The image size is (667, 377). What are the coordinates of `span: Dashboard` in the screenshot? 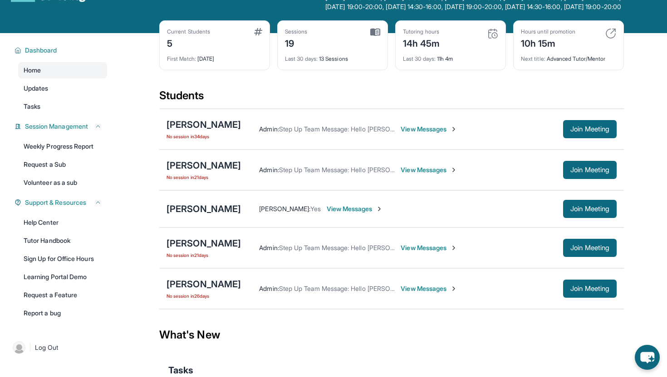 It's located at (41, 50).